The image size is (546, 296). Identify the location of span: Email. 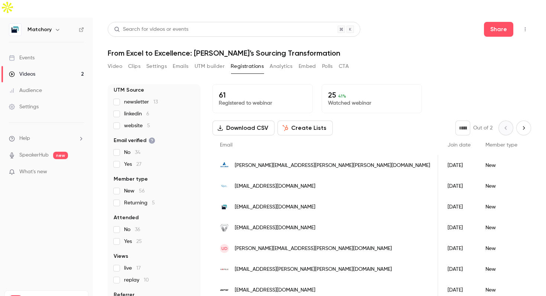
(226, 145).